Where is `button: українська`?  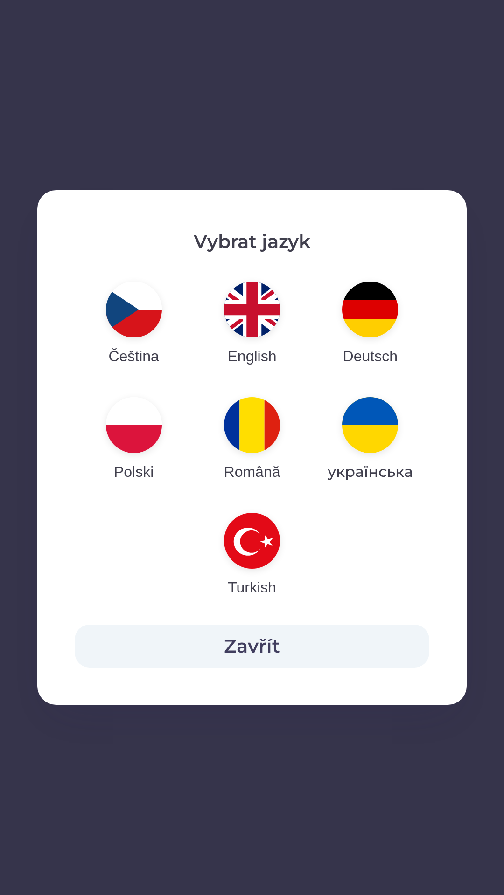
button: українська is located at coordinates (370, 440).